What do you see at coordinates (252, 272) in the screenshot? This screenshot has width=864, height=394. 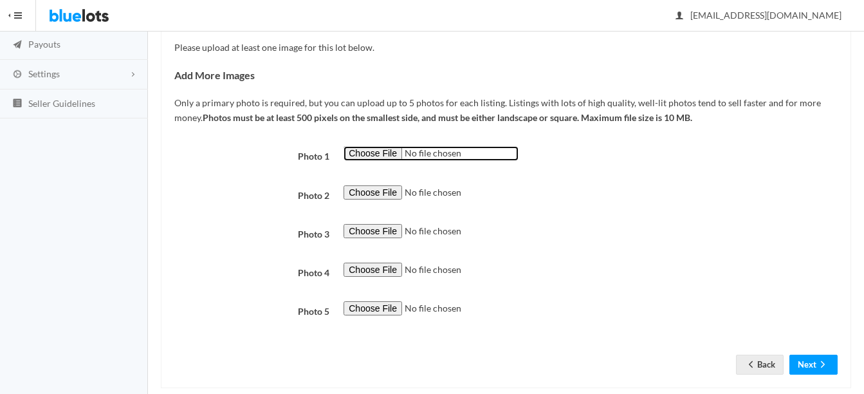 I see `label: Photo 4` at bounding box center [252, 272].